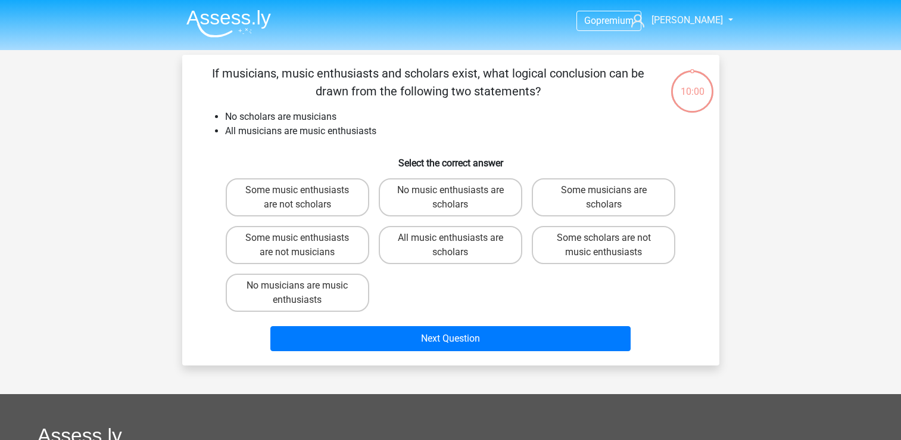 Image resolution: width=901 pixels, height=440 pixels. What do you see at coordinates (451, 158) in the screenshot?
I see `h6: Select the correct answer` at bounding box center [451, 158].